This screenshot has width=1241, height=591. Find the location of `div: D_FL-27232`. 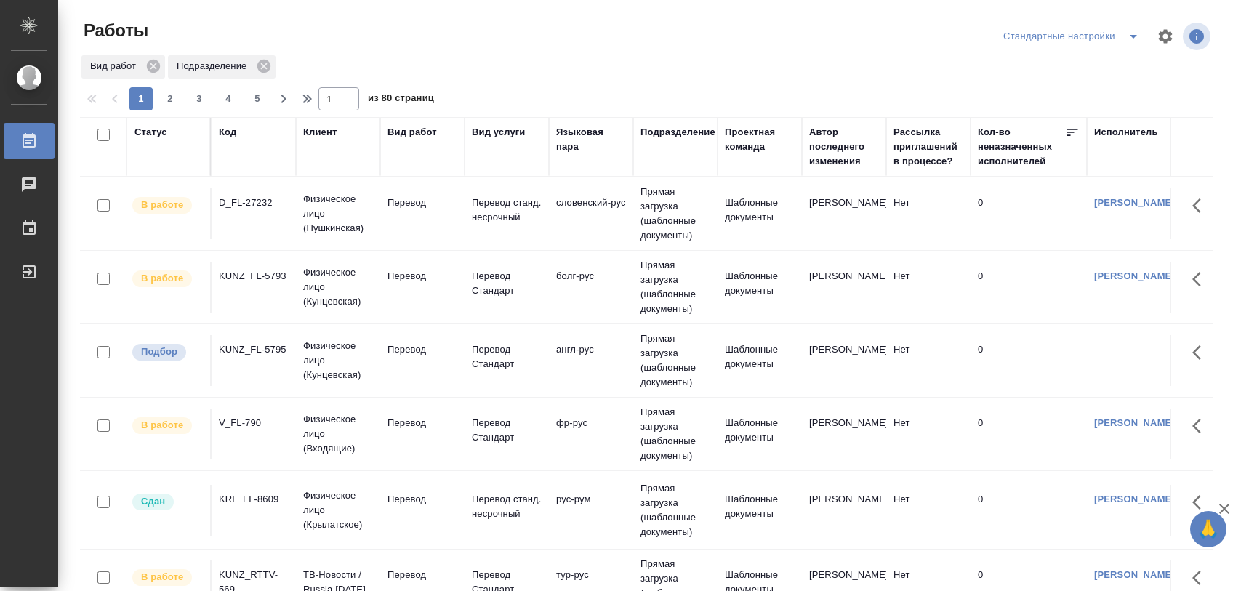

div: D_FL-27232 is located at coordinates (254, 203).